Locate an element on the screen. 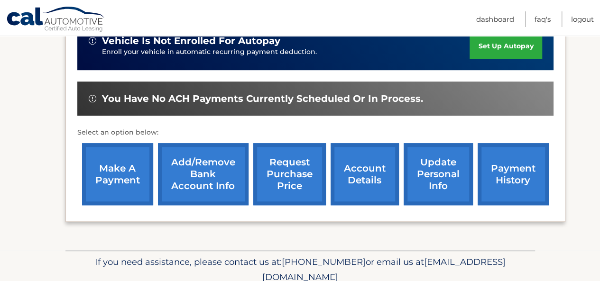 The height and width of the screenshot is (281, 600). a: Cal Automotive is located at coordinates (56, 20).